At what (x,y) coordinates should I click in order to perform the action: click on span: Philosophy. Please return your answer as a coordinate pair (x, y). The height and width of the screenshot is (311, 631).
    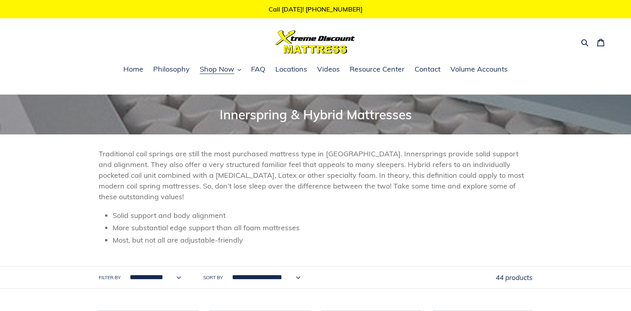
    Looking at the image, I should click on (171, 69).